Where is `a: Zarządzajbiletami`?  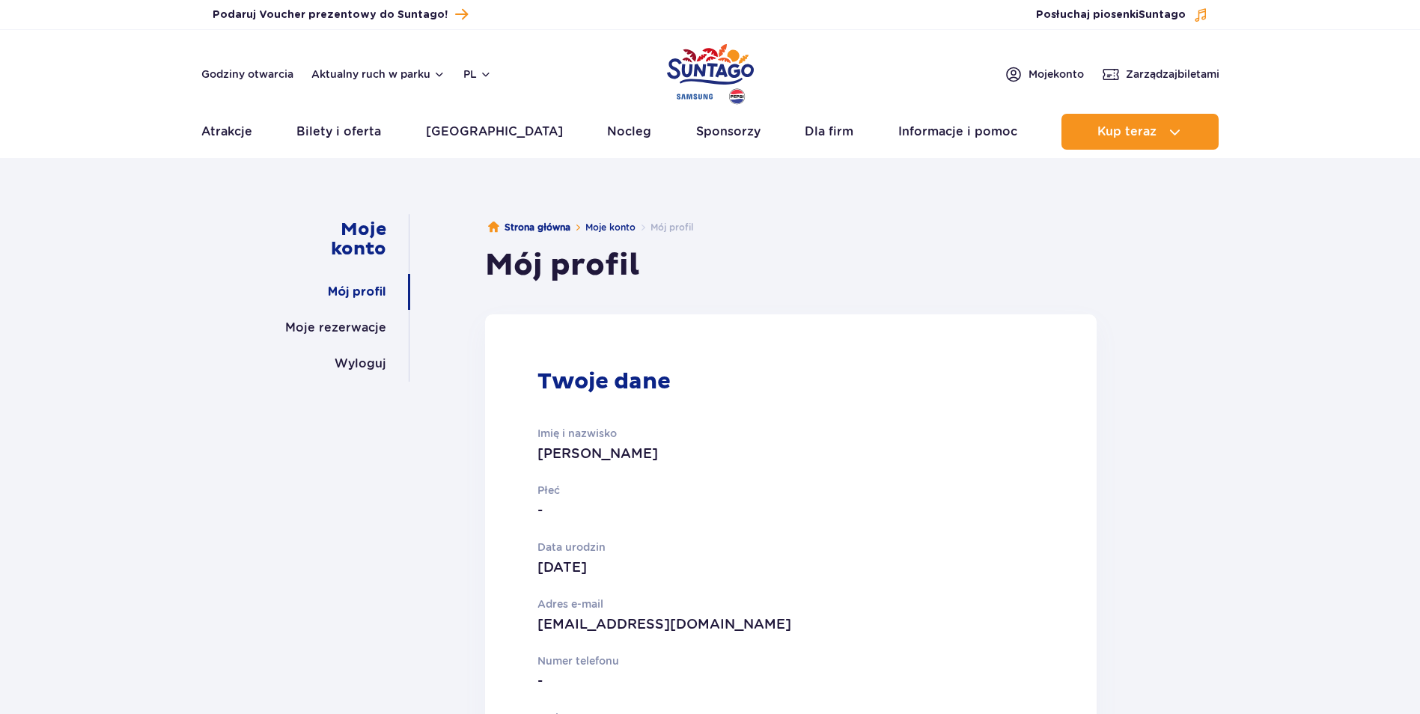 a: Zarządzajbiletami is located at coordinates (1160, 74).